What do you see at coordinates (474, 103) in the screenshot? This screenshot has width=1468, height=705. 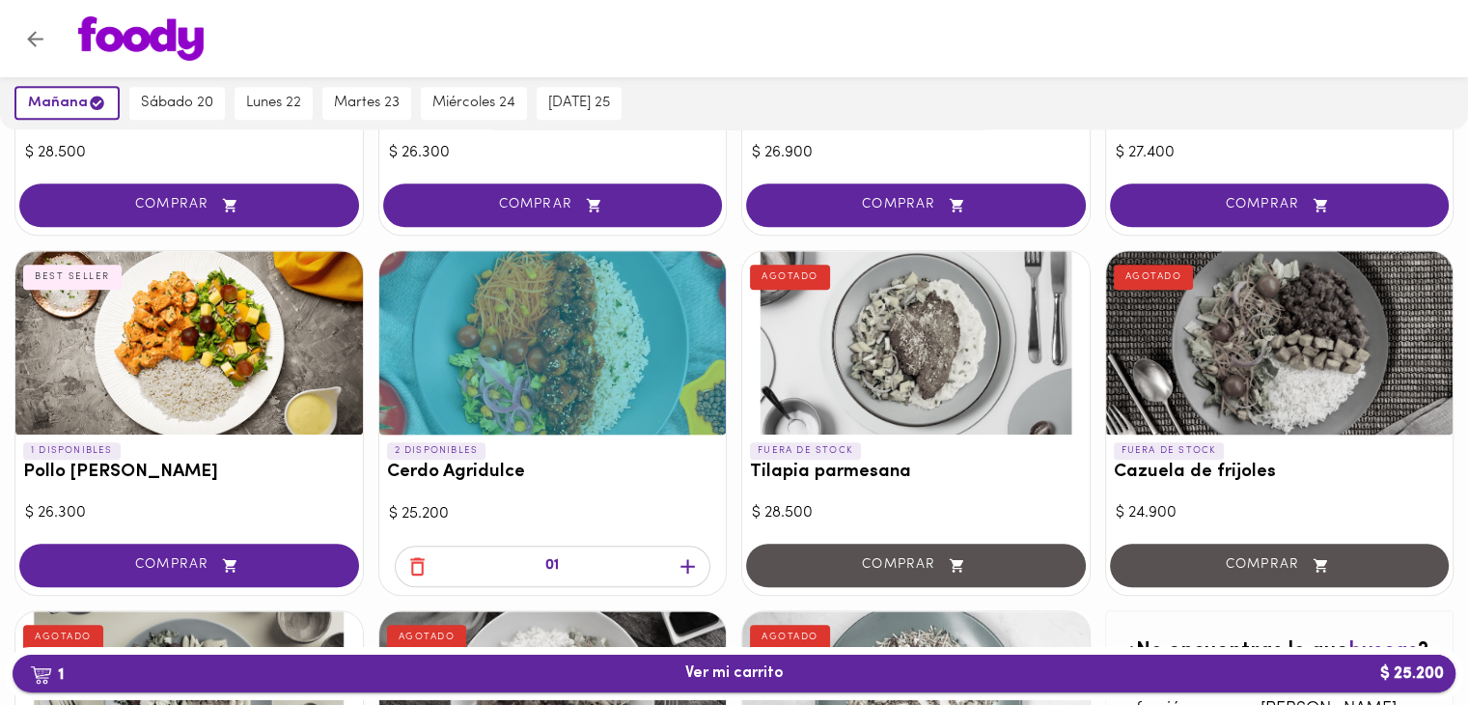 I see `button: miércoles 24` at bounding box center [474, 103].